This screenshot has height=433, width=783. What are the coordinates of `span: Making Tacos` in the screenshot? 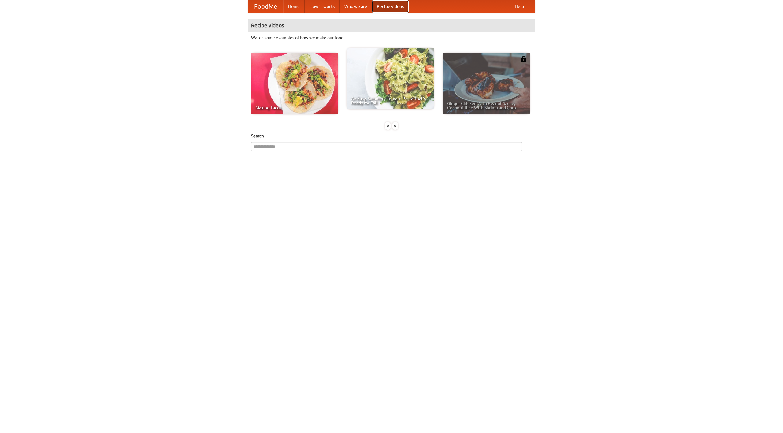 It's located at (295, 108).